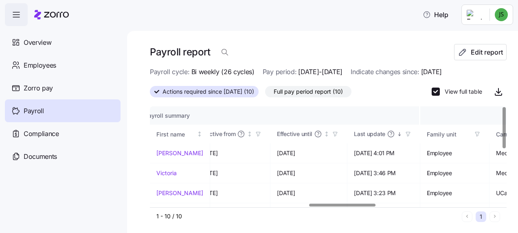  I want to click on img: e2297c6c91996046e16e3fa60c5f2dcc, so click(501, 15).